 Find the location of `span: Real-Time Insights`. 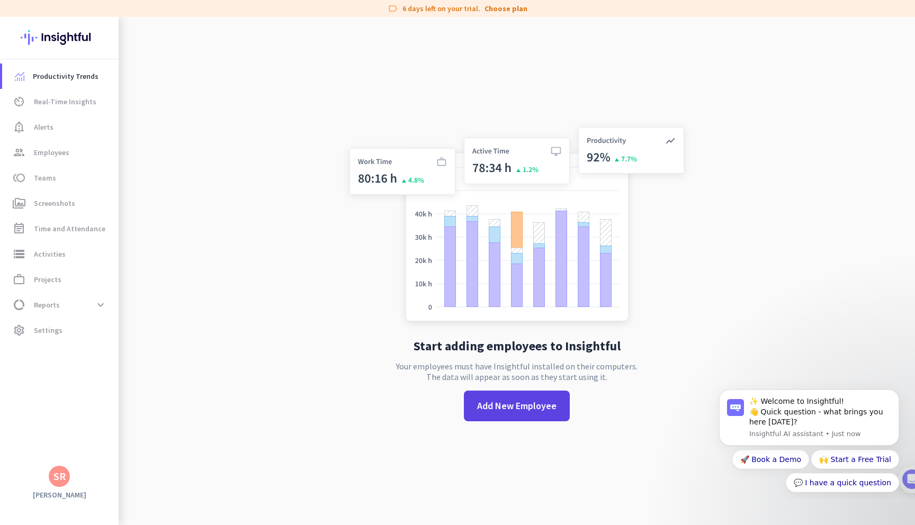

span: Real-Time Insights is located at coordinates (65, 102).